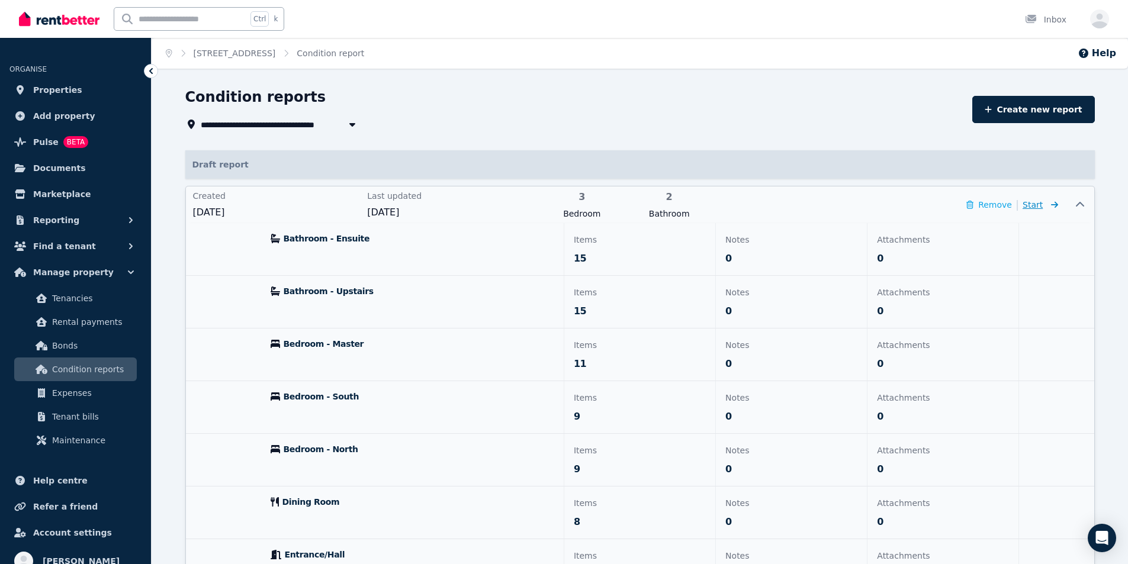 The height and width of the screenshot is (564, 1128). I want to click on span: Tenant bills, so click(92, 417).